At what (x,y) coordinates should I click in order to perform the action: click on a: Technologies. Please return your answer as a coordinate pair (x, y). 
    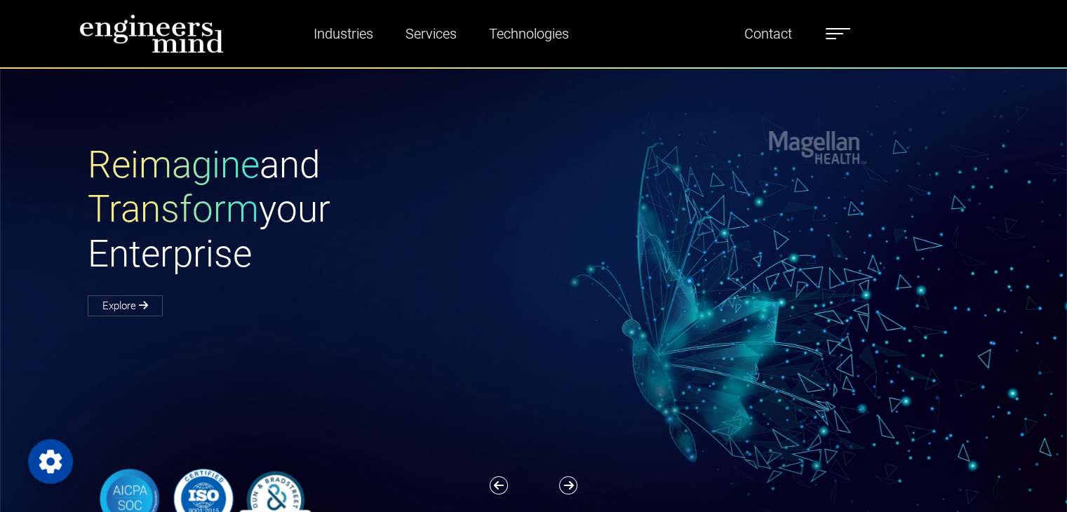
    Looking at the image, I should click on (529, 34).